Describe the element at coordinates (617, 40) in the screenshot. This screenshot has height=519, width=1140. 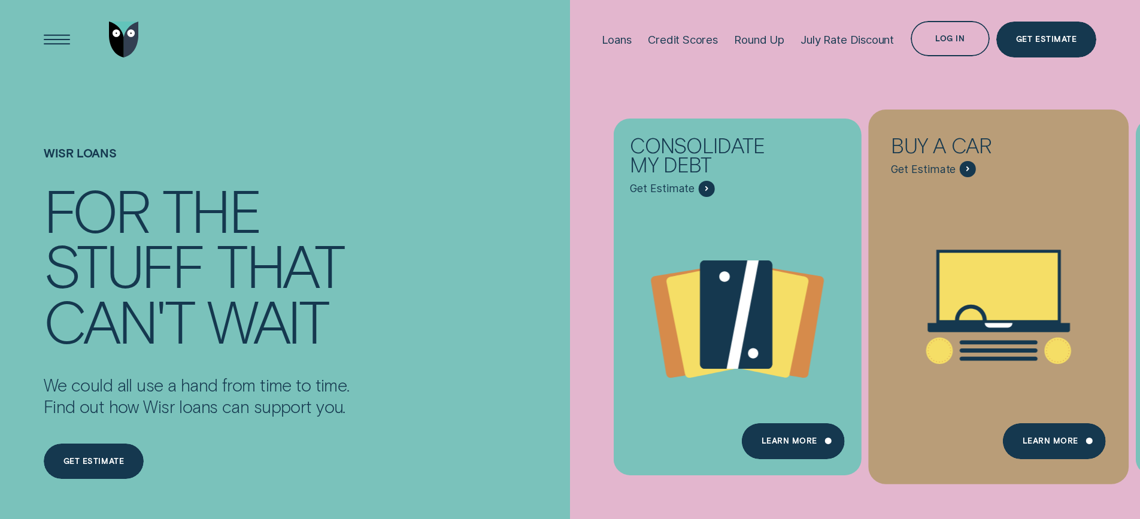
I see `div: Loans` at that location.